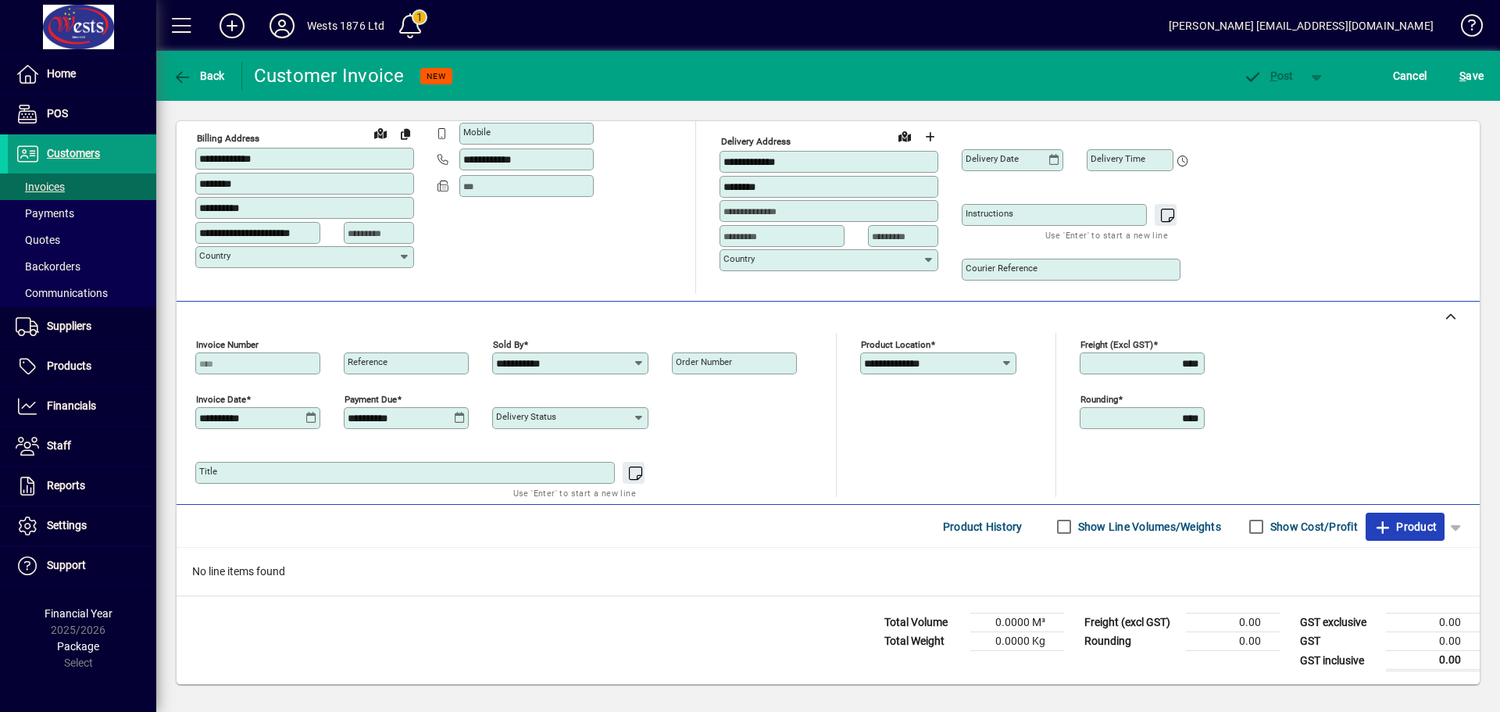  What do you see at coordinates (48, 266) in the screenshot?
I see `span: Backorders` at bounding box center [48, 266].